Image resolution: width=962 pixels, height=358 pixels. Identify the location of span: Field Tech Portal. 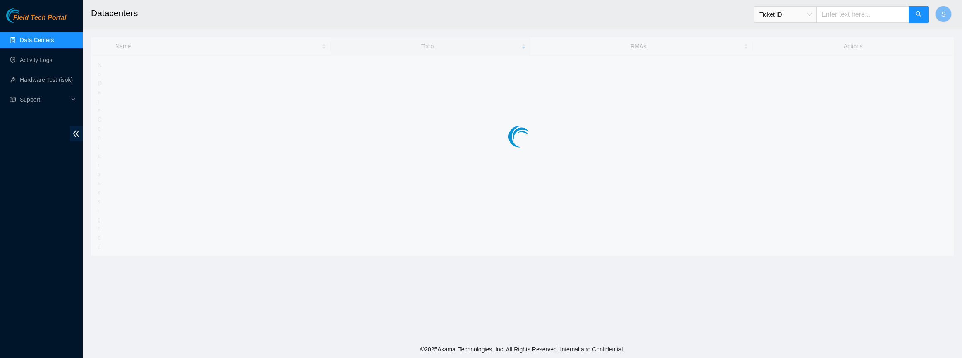
(40, 18).